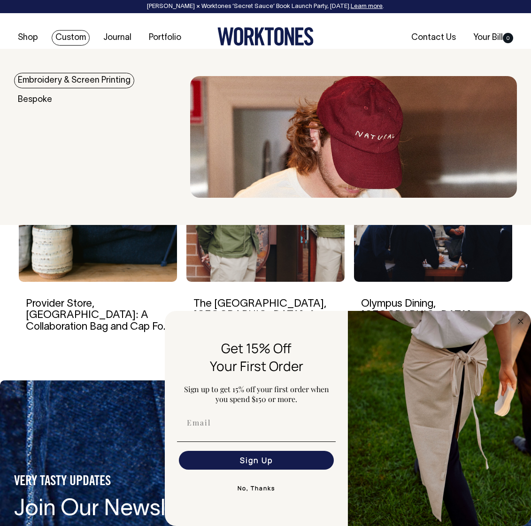  I want to click on img: embroidery & Screen Printing, so click(353, 137).